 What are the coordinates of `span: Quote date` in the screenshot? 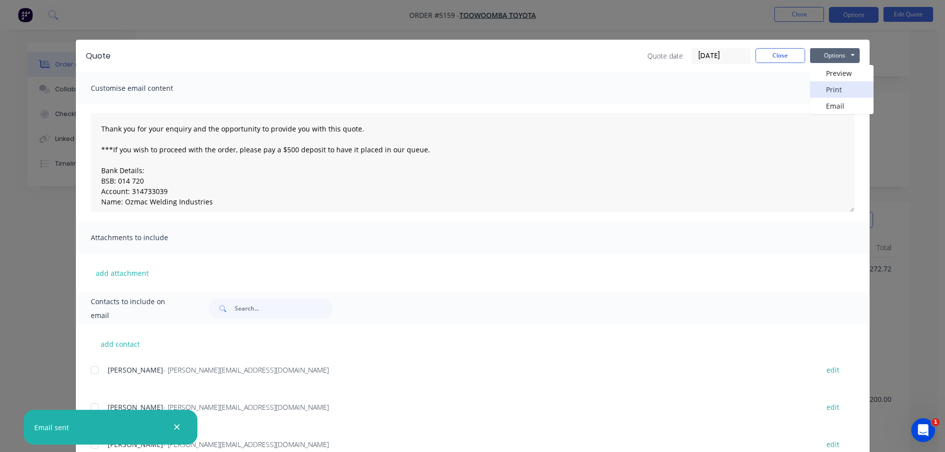 It's located at (665, 56).